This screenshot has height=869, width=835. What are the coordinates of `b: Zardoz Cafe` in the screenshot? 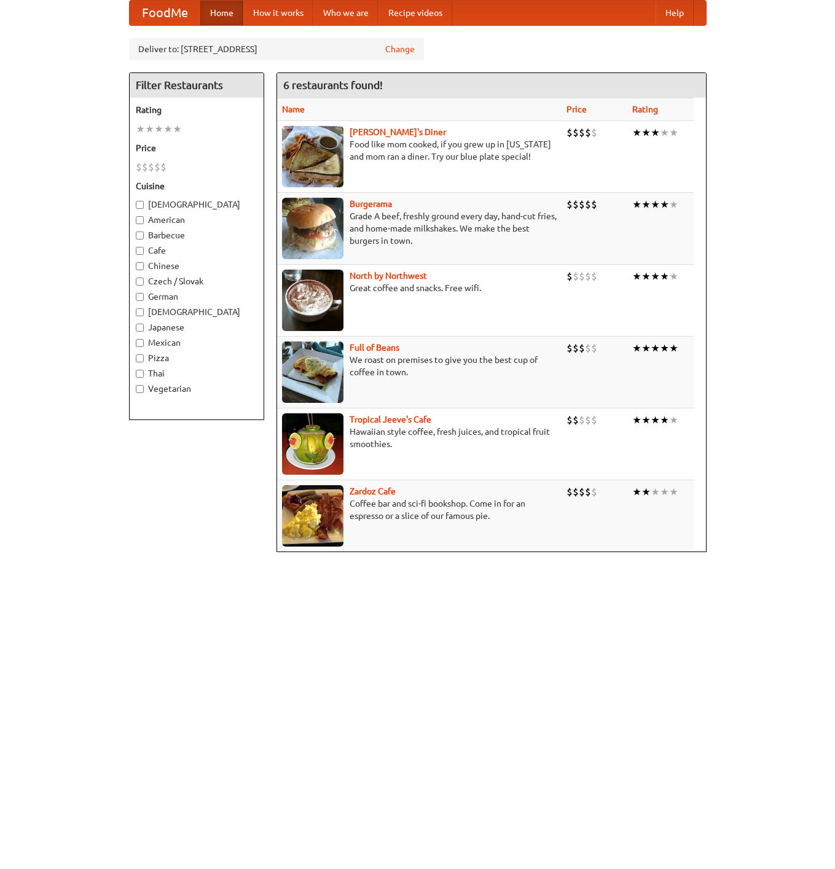 It's located at (372, 492).